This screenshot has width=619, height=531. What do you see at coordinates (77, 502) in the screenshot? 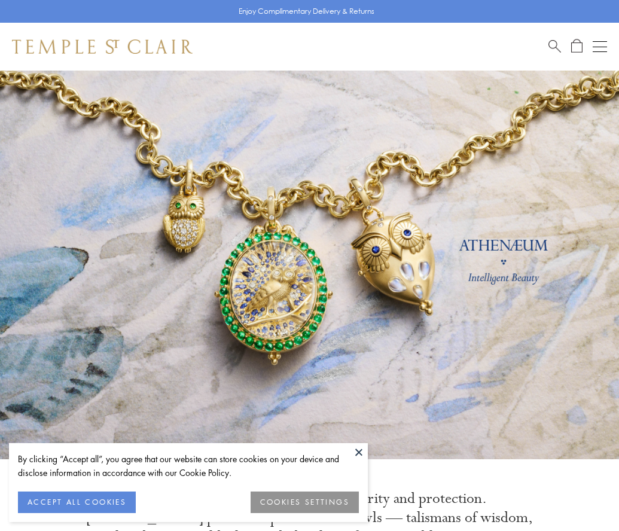
I see `button: ACCEPT ALL COOKIES` at bounding box center [77, 502].